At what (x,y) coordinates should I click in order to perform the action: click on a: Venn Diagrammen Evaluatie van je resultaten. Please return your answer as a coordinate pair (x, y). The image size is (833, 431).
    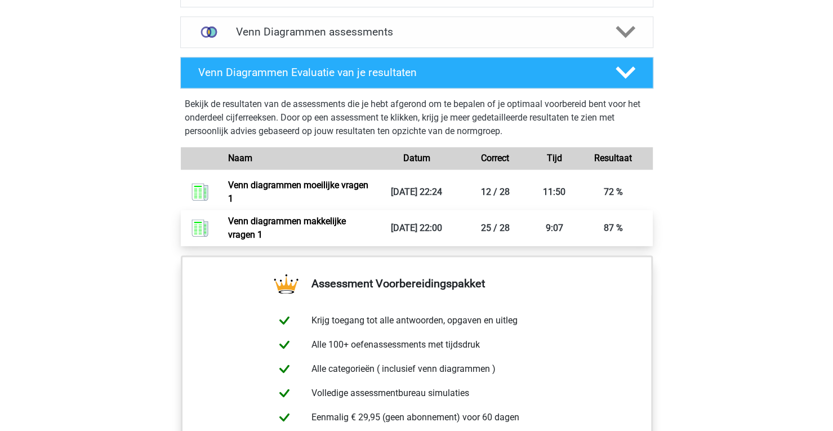
    Looking at the image, I should click on (417, 73).